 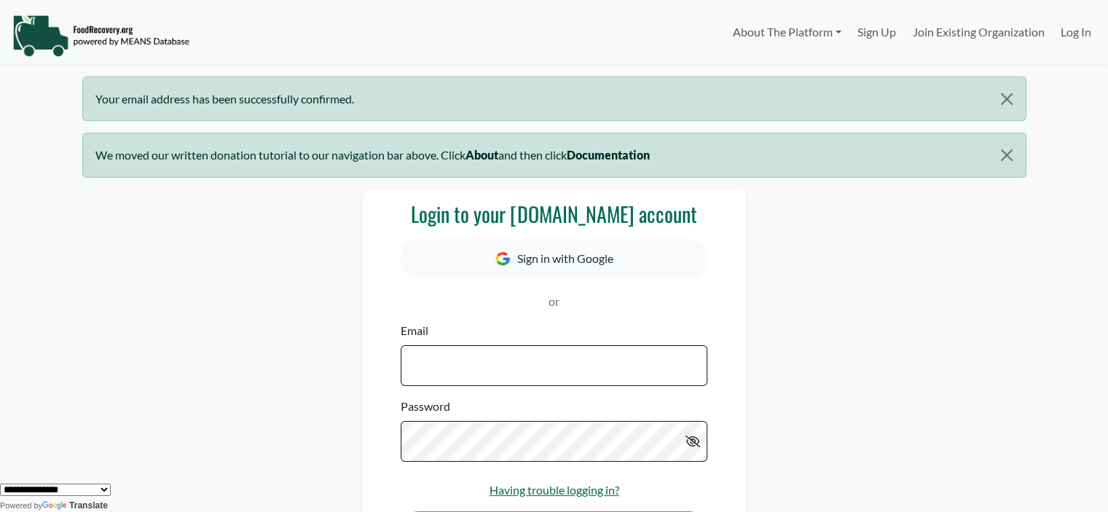 I want to click on b: Documentation, so click(x=608, y=154).